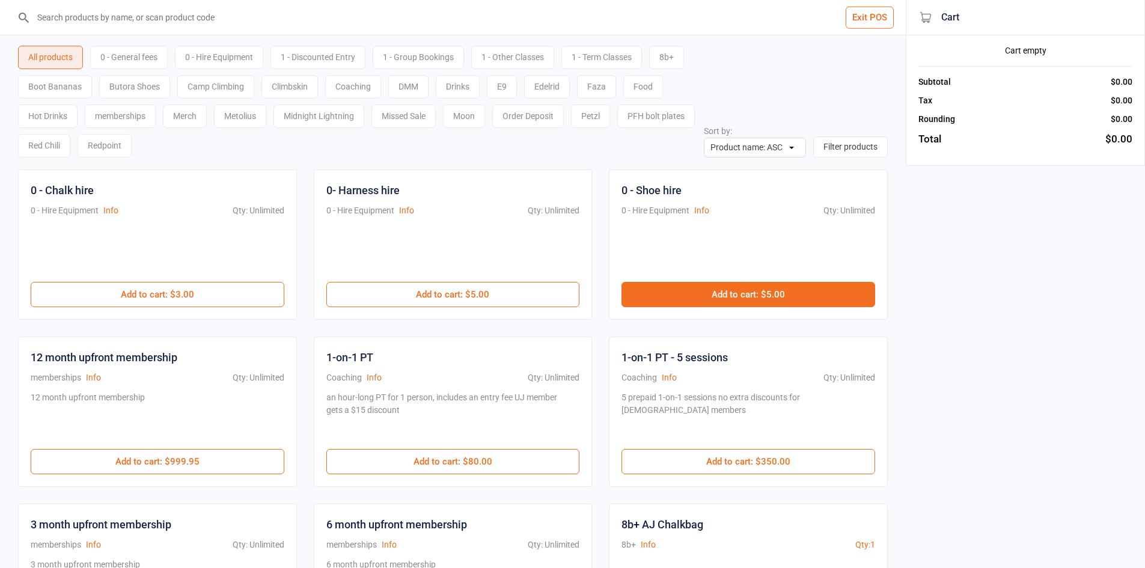 The height and width of the screenshot is (568, 1145). I want to click on div: 1-on-1 PT - 5 sessions, so click(674, 357).